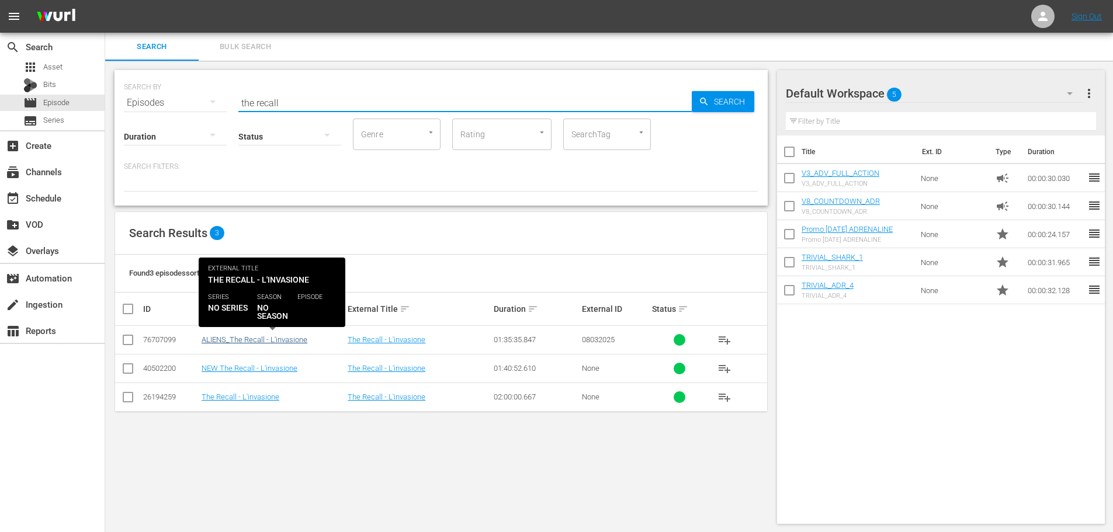  What do you see at coordinates (615, 309) in the screenshot?
I see `div: External ID` at bounding box center [615, 309].